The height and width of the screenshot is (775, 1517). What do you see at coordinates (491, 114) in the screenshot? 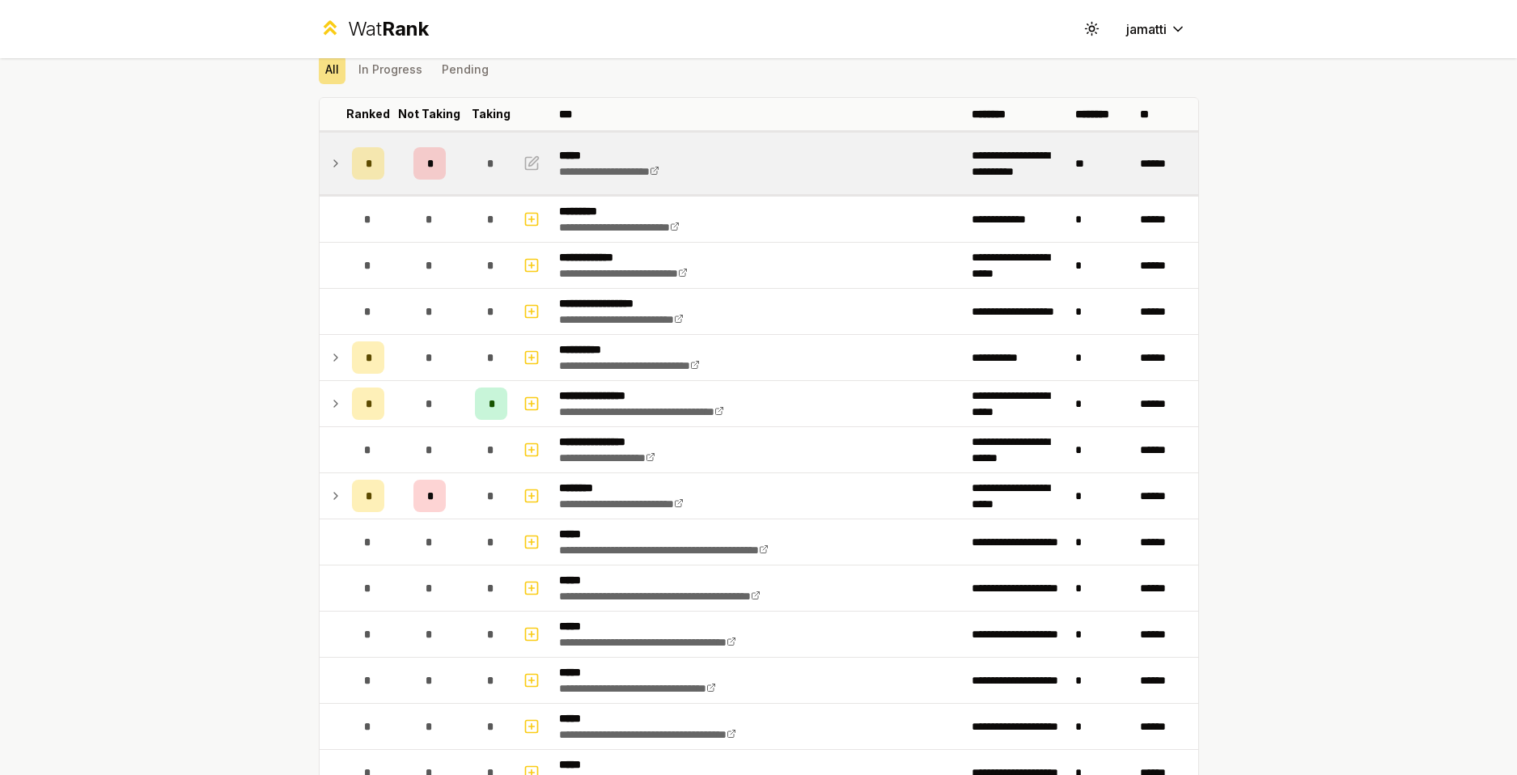
I see `p: Taking` at bounding box center [491, 114].